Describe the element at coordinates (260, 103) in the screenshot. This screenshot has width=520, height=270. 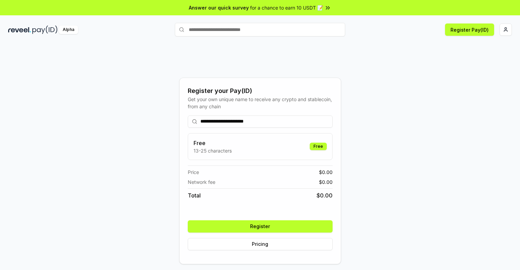
I see `div: Get your own unique name to receive any crypto and stablecoin, from any chain` at that location.